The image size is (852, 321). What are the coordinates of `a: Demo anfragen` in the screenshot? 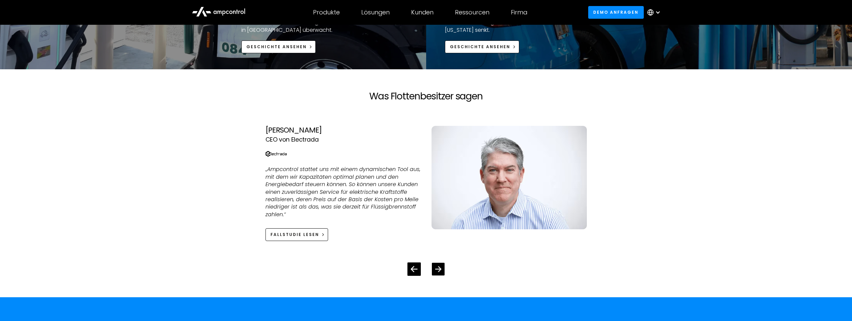 It's located at (616, 12).